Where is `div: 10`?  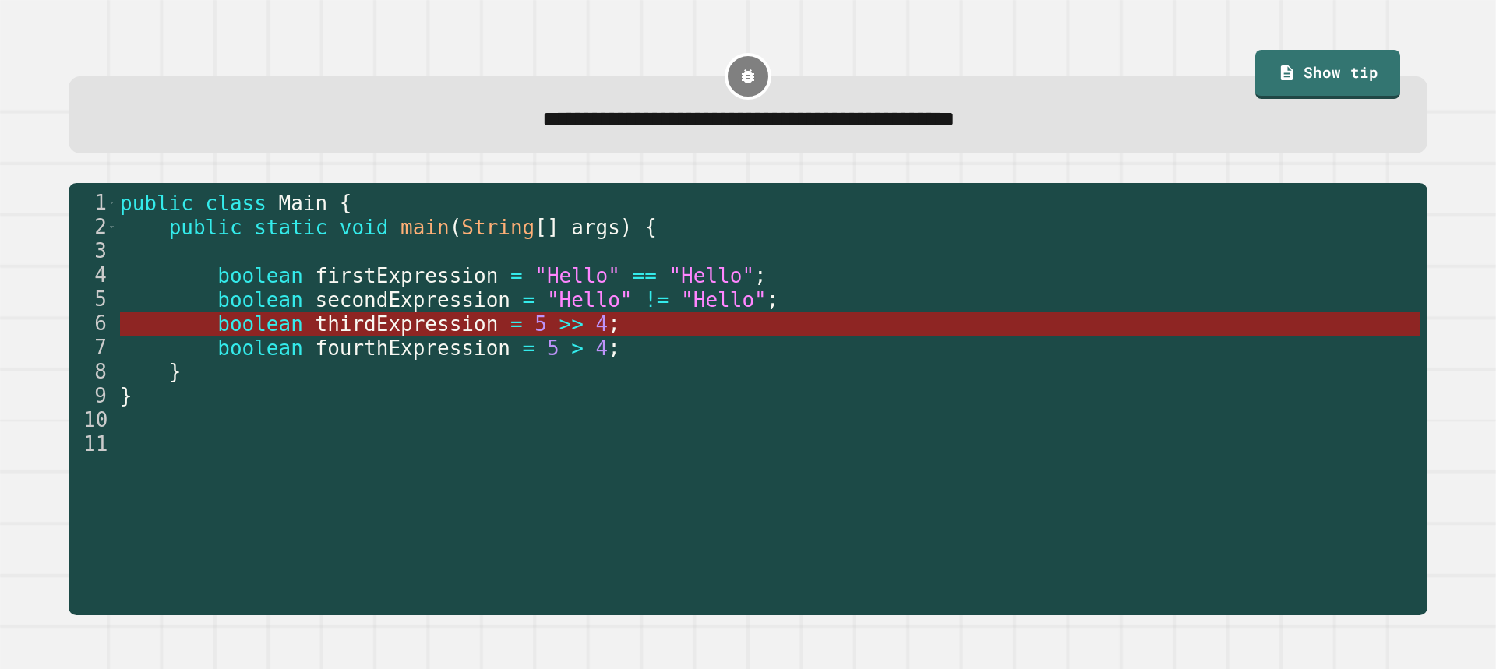
div: 10 is located at coordinates (93, 420).